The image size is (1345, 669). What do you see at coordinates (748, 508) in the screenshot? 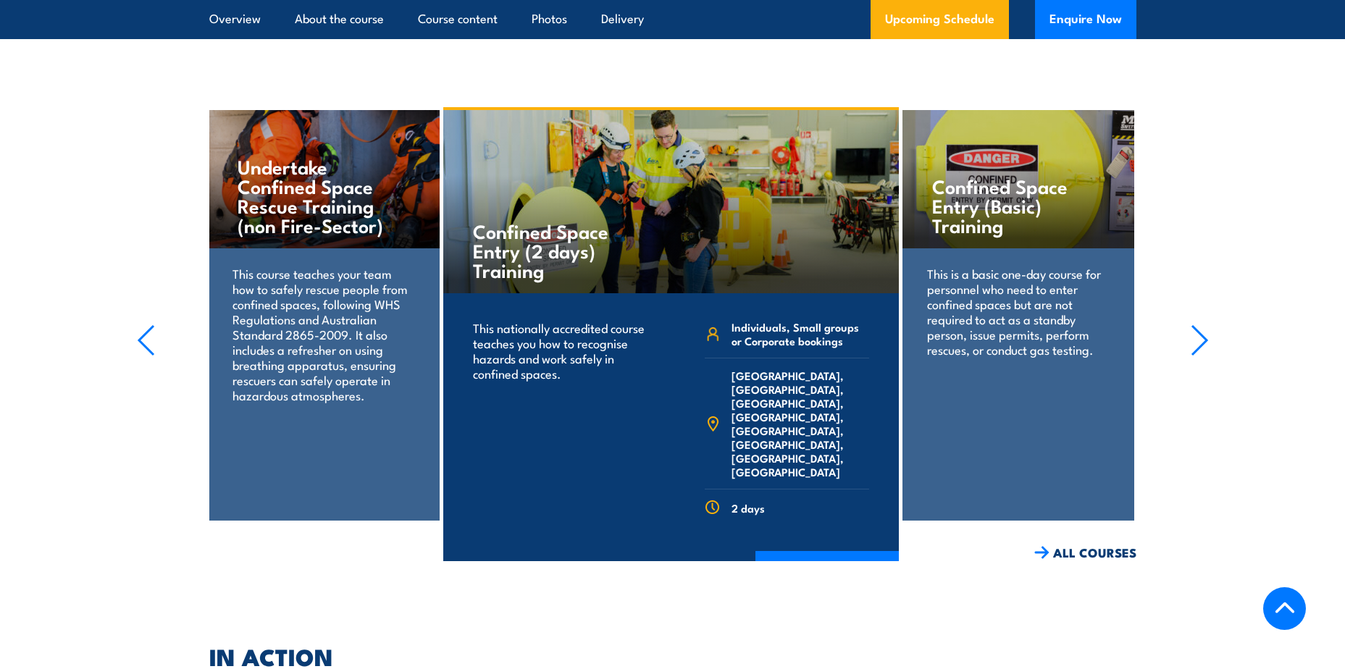
I see `span: 2 days` at bounding box center [748, 508].